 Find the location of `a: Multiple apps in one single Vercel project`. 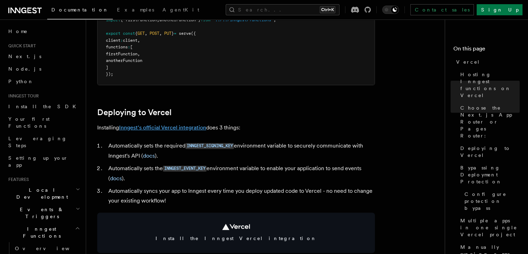

a: Multiple apps in one single Vercel project is located at coordinates (489, 227).